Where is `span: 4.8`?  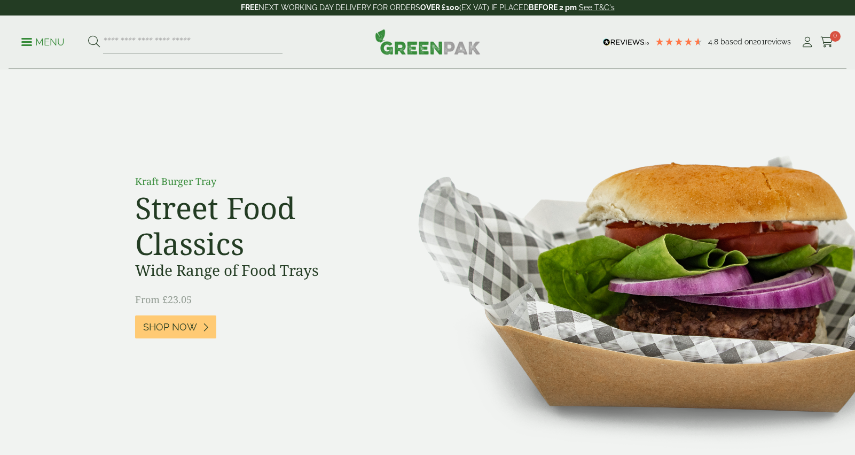
span: 4.8 is located at coordinates (714, 42).